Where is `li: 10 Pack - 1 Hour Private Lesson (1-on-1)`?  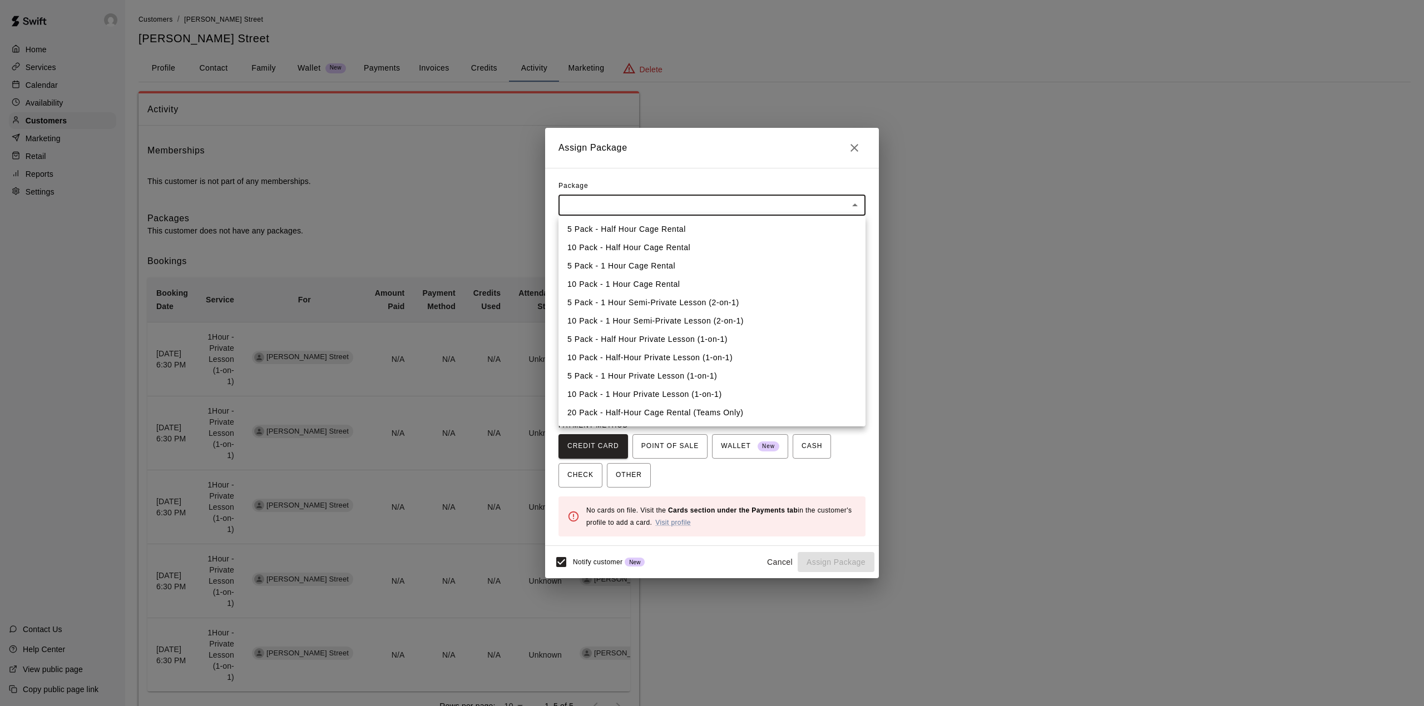
li: 10 Pack - 1 Hour Private Lesson (1-on-1) is located at coordinates (712, 394).